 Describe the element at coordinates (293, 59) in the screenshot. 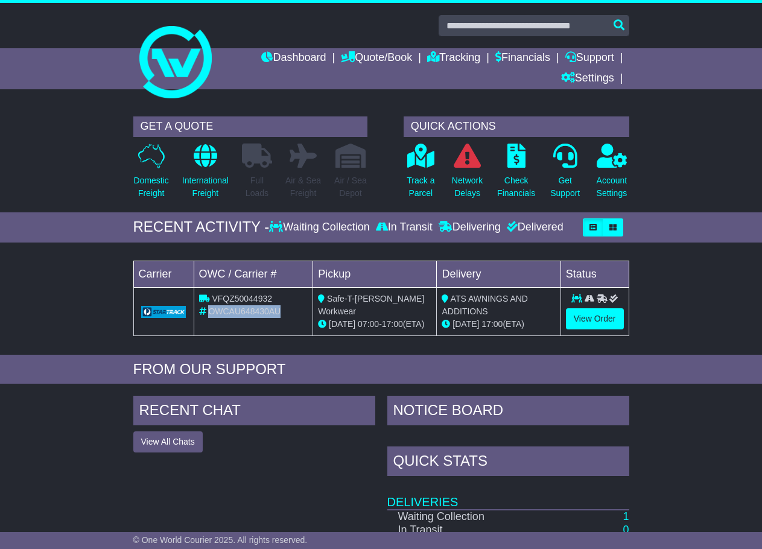

I see `a: Dashboard` at that location.